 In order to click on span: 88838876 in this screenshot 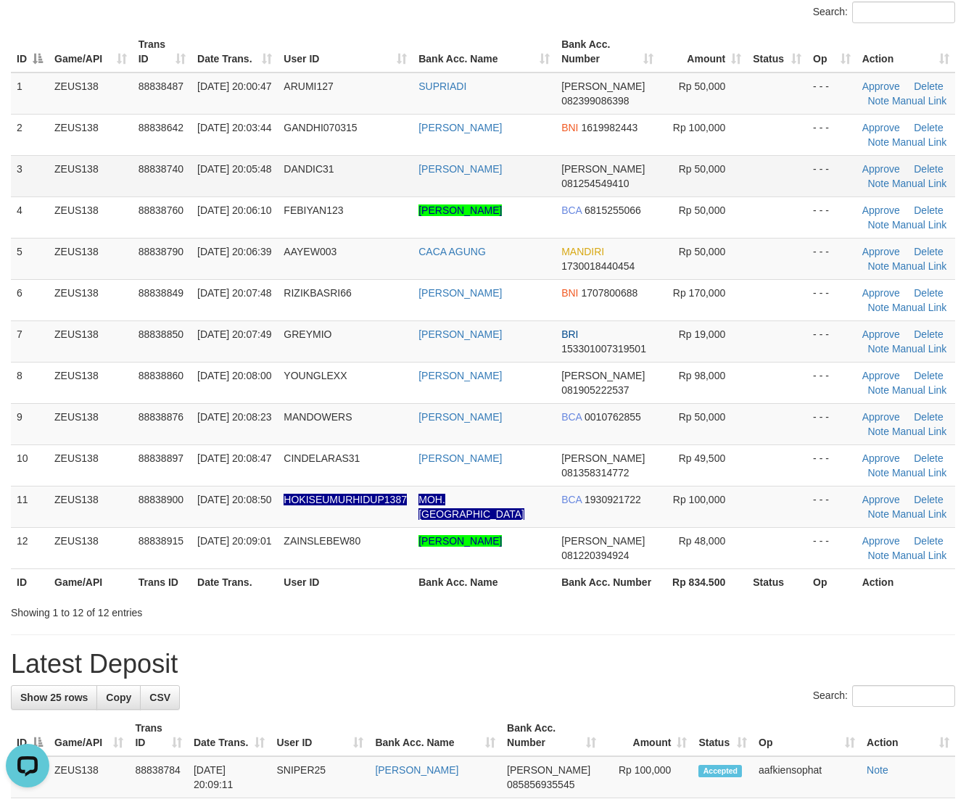, I will do `click(161, 417)`.